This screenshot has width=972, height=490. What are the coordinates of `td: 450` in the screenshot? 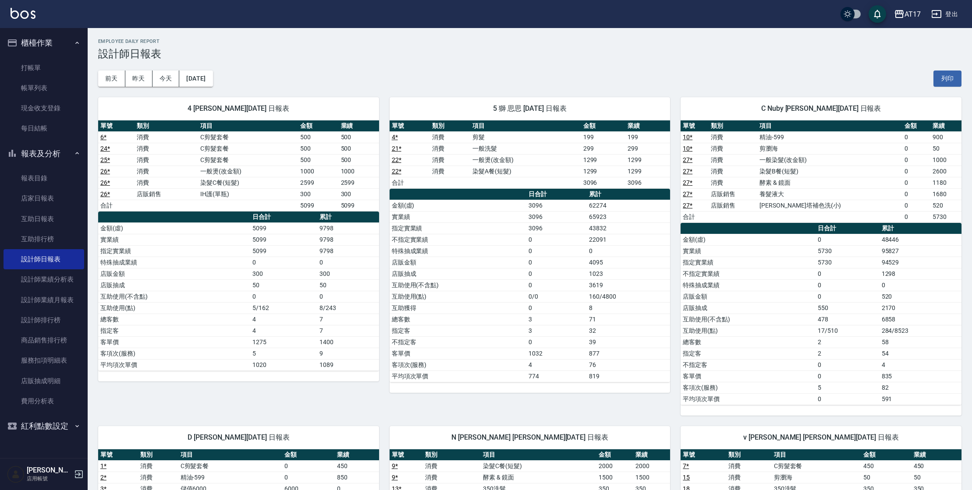 It's located at (357, 466).